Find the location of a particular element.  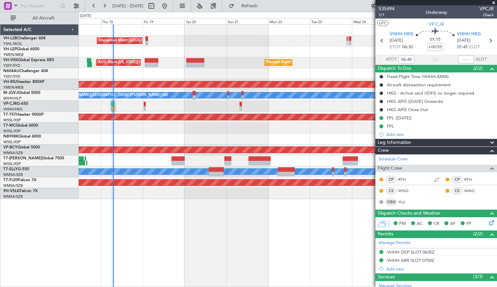

a: Schedule Crew is located at coordinates (393, 159).